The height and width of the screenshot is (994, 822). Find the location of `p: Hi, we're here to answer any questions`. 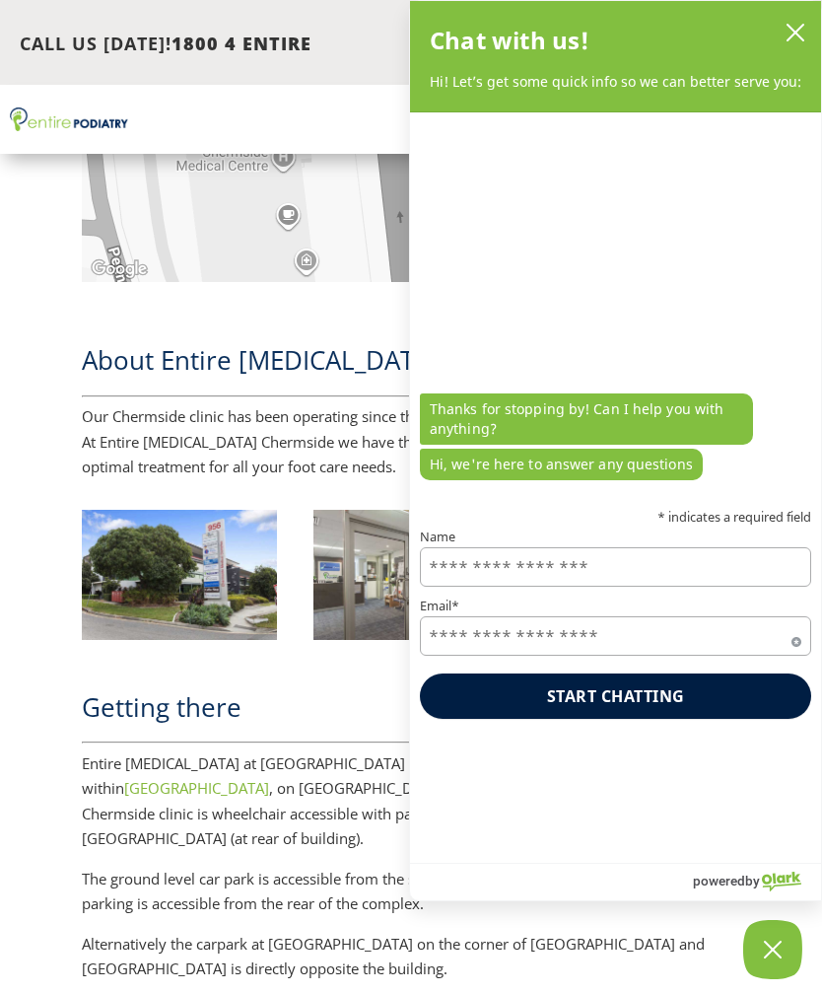

p: Hi, we're here to answer any questions is located at coordinates (561, 464).